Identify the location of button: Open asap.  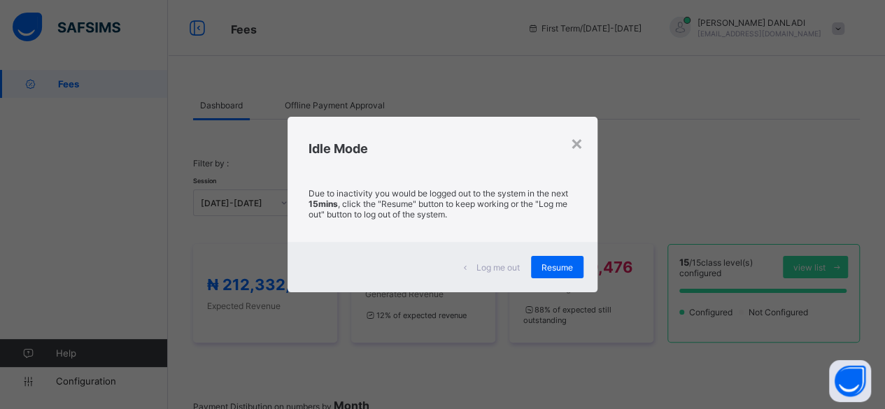
(850, 381).